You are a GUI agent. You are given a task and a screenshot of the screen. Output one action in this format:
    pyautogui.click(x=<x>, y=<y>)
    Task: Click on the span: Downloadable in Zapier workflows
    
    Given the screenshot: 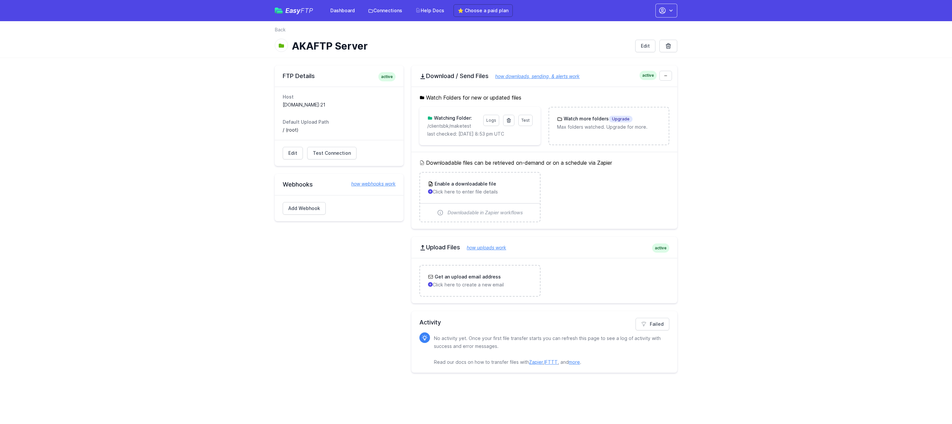 What is the action you would take?
    pyautogui.click(x=485, y=213)
    